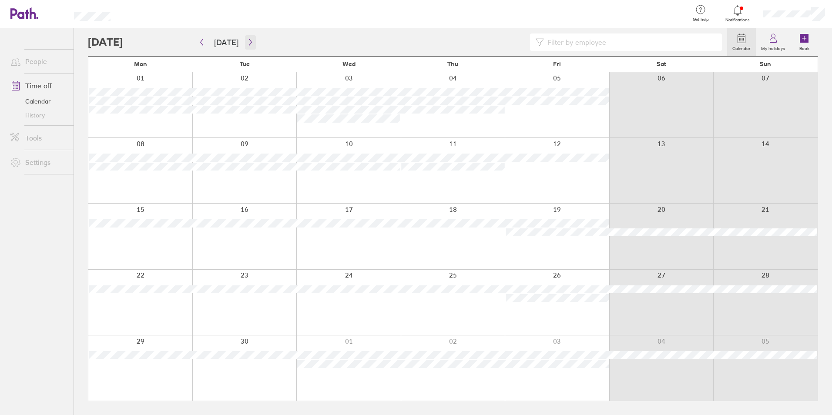  What do you see at coordinates (557, 64) in the screenshot?
I see `span: Fri` at bounding box center [557, 64].